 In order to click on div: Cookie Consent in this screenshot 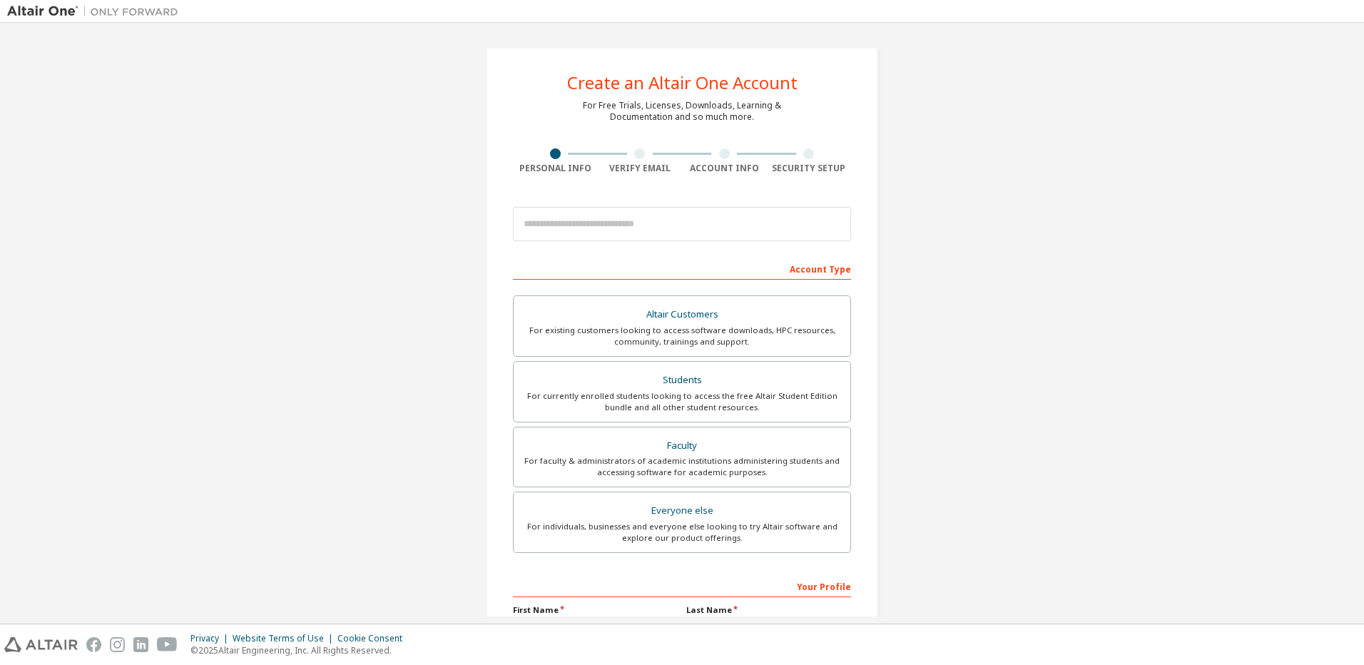, I will do `click(374, 638)`.